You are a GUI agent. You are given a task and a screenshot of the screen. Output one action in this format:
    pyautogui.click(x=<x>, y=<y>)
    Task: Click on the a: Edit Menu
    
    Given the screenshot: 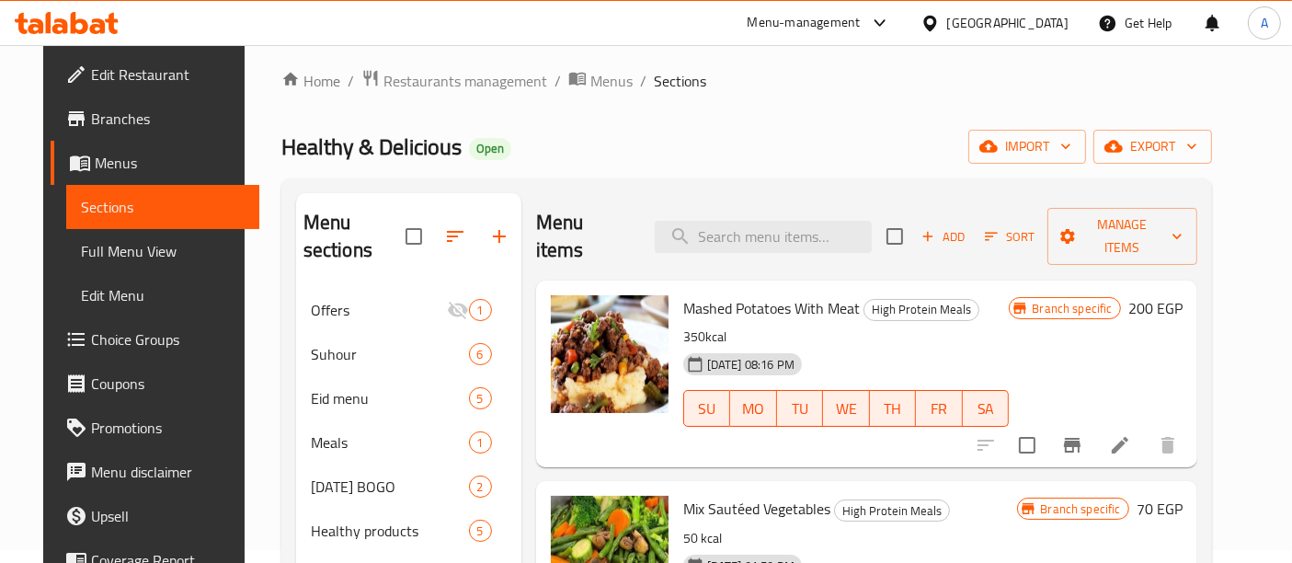 What is the action you would take?
    pyautogui.click(x=163, y=295)
    